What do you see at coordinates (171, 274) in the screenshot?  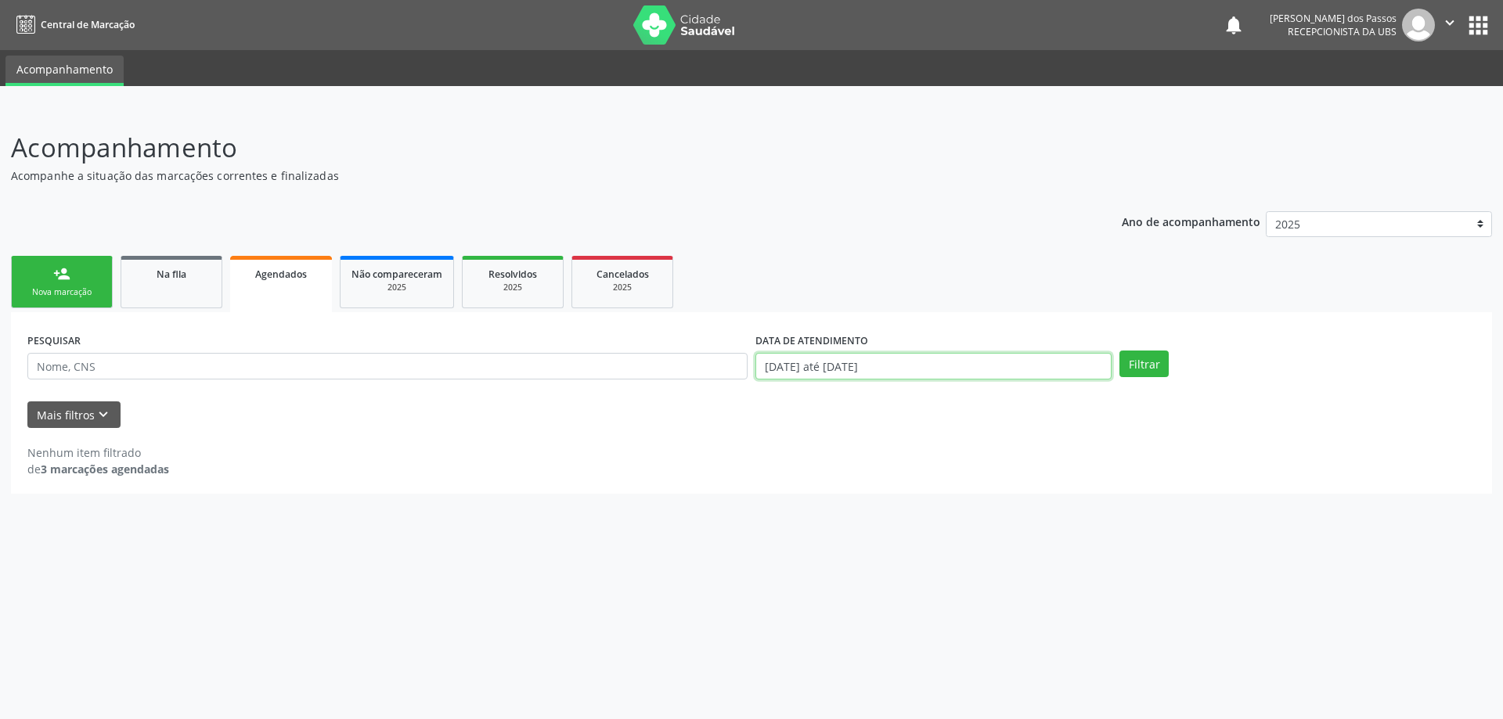 I see `span: Na fila` at bounding box center [171, 274].